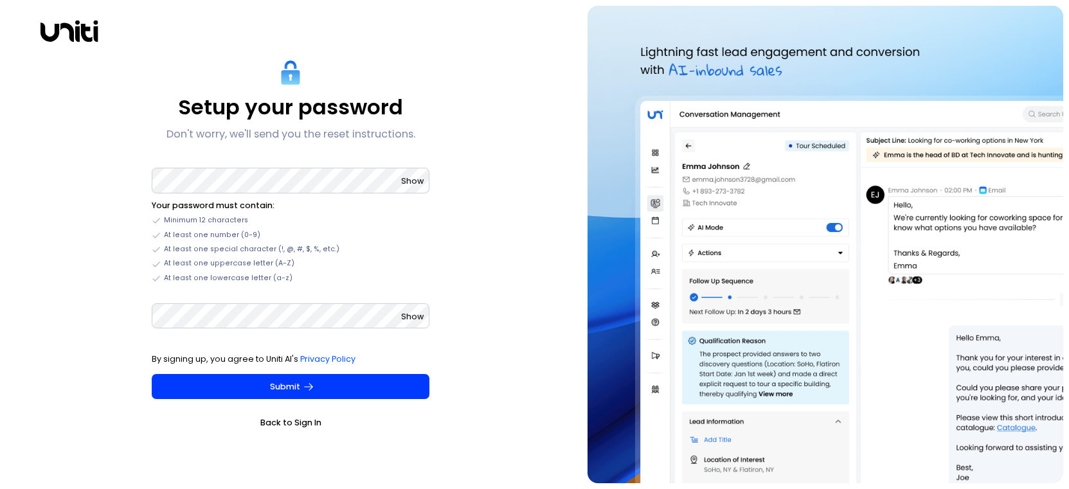  What do you see at coordinates (291, 206) in the screenshot?
I see `li: Your password must contain:` at bounding box center [291, 206].